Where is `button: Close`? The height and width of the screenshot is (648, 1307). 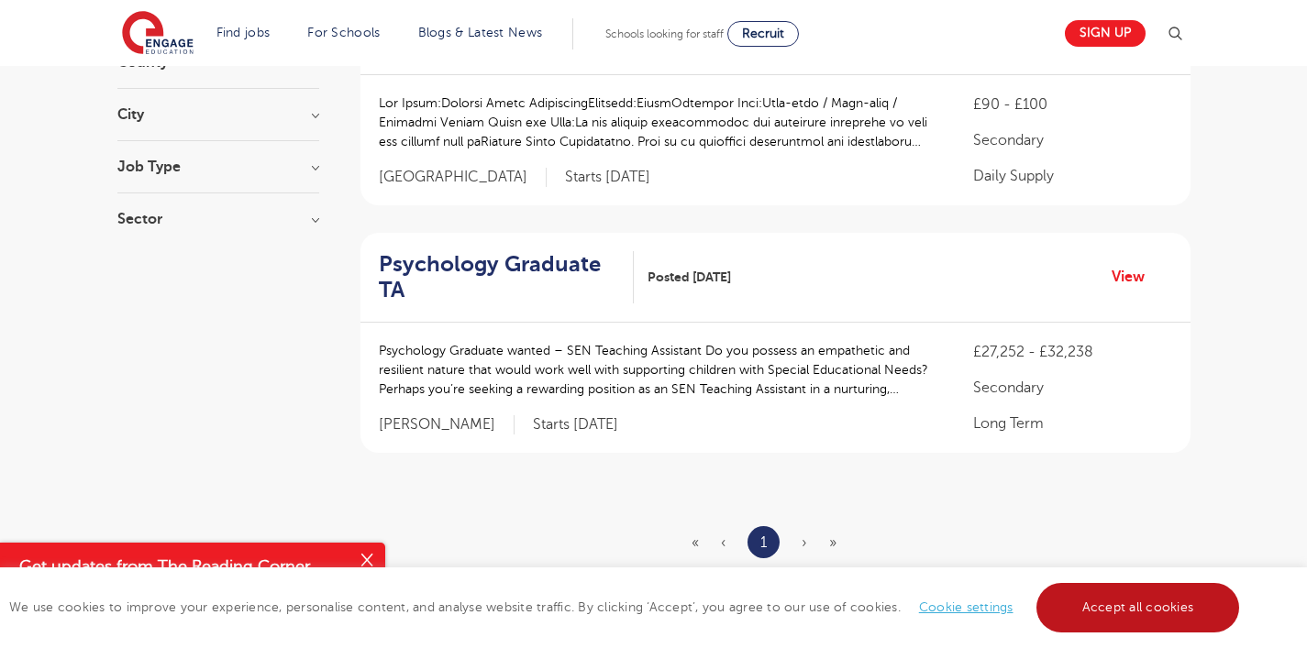
button: Close is located at coordinates (367, 561).